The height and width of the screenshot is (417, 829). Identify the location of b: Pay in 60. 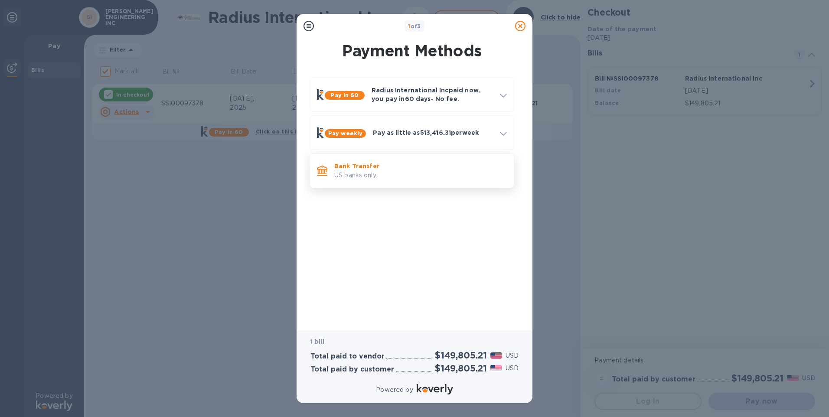
(344, 95).